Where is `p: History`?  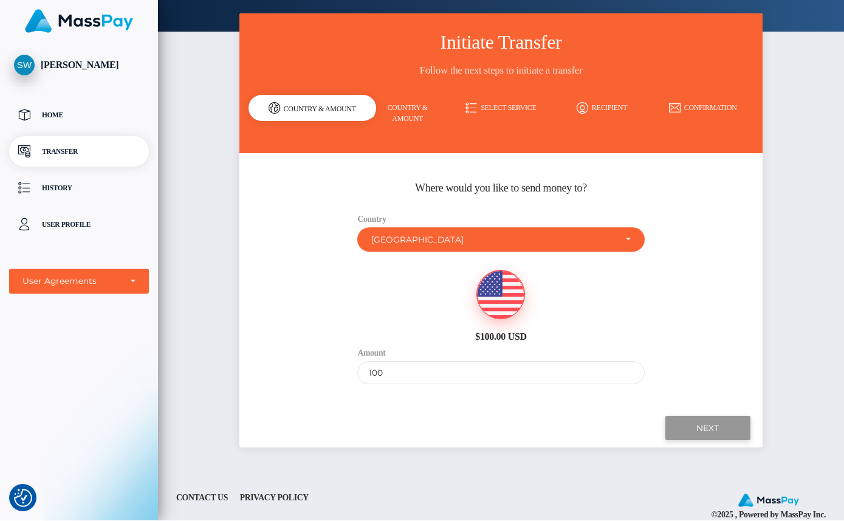
p: History is located at coordinates (79, 188).